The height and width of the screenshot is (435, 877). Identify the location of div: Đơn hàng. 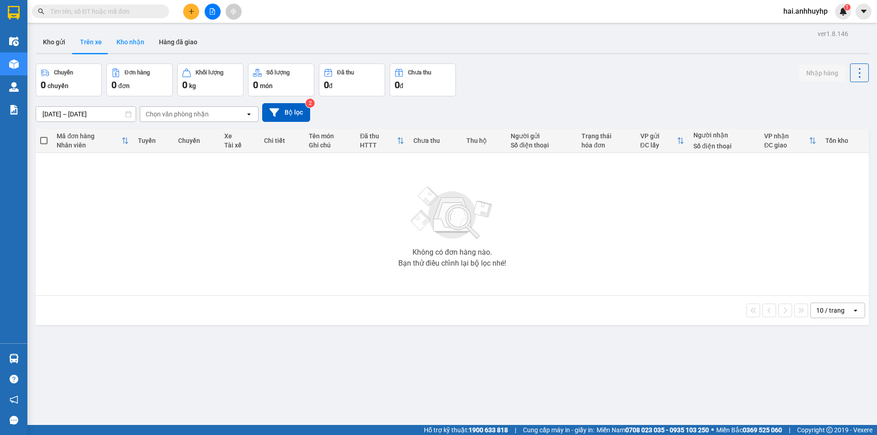
(137, 73).